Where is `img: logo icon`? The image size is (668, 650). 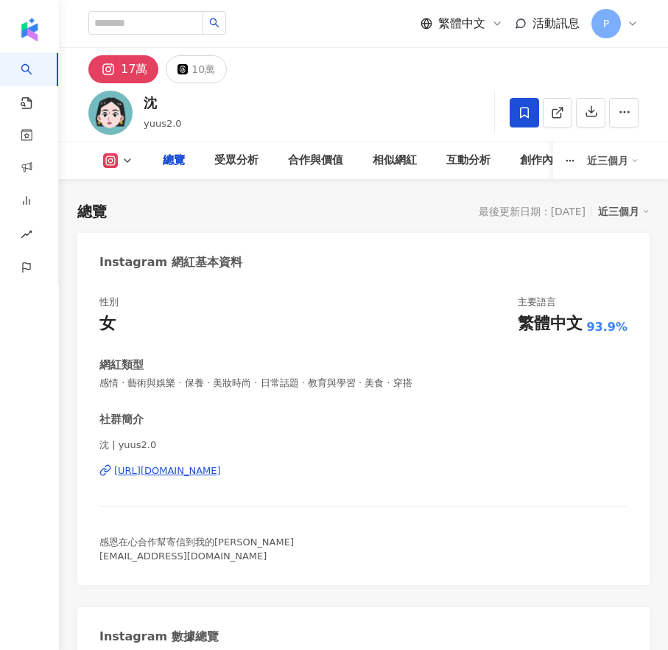
img: logo icon is located at coordinates (29, 29).